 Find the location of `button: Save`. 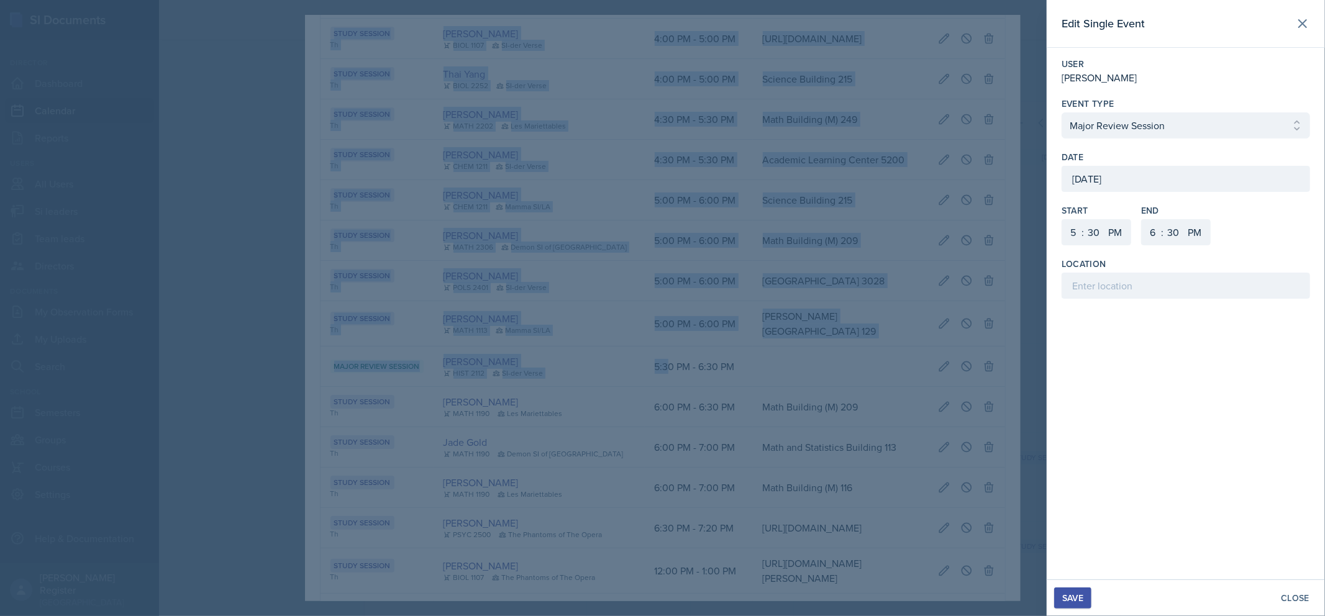

button: Save is located at coordinates (1073, 598).